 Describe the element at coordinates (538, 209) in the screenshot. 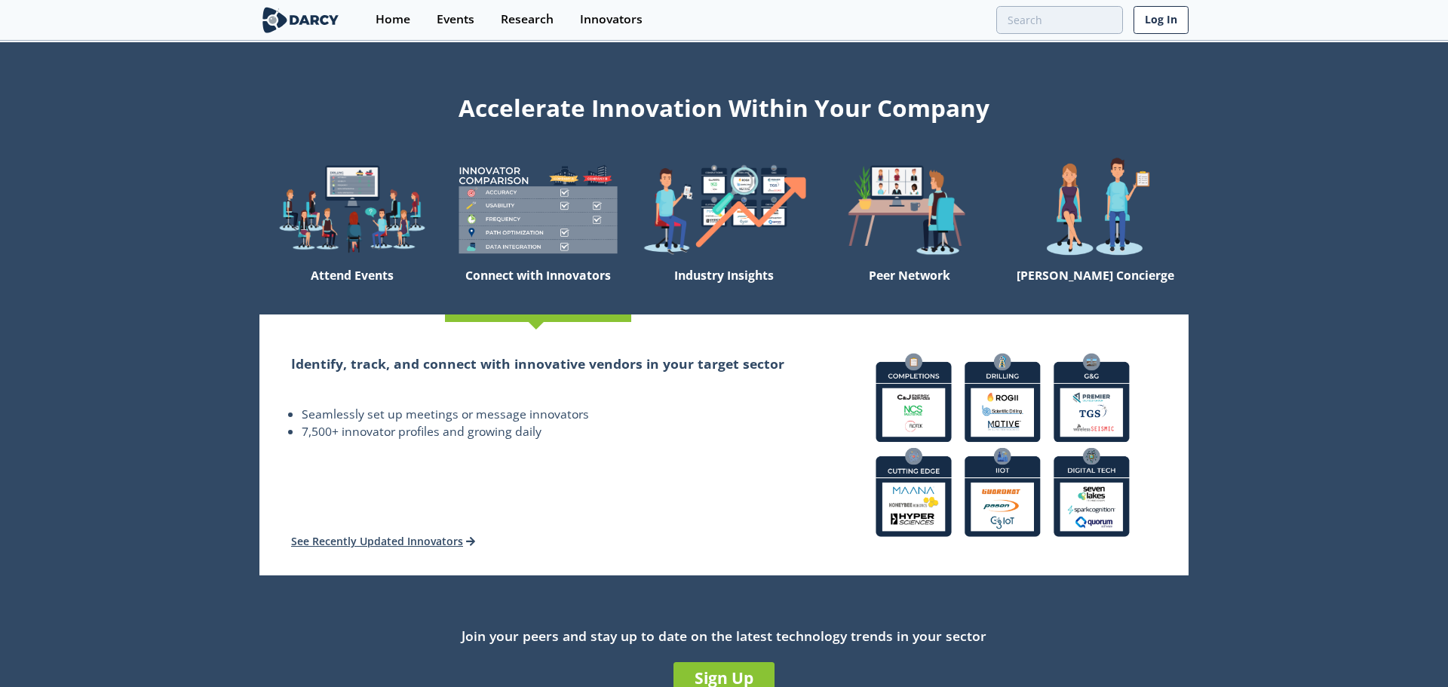

I see `img: welcome-compare-1b687586299da8f117b7ac84fd957760.png` at that location.